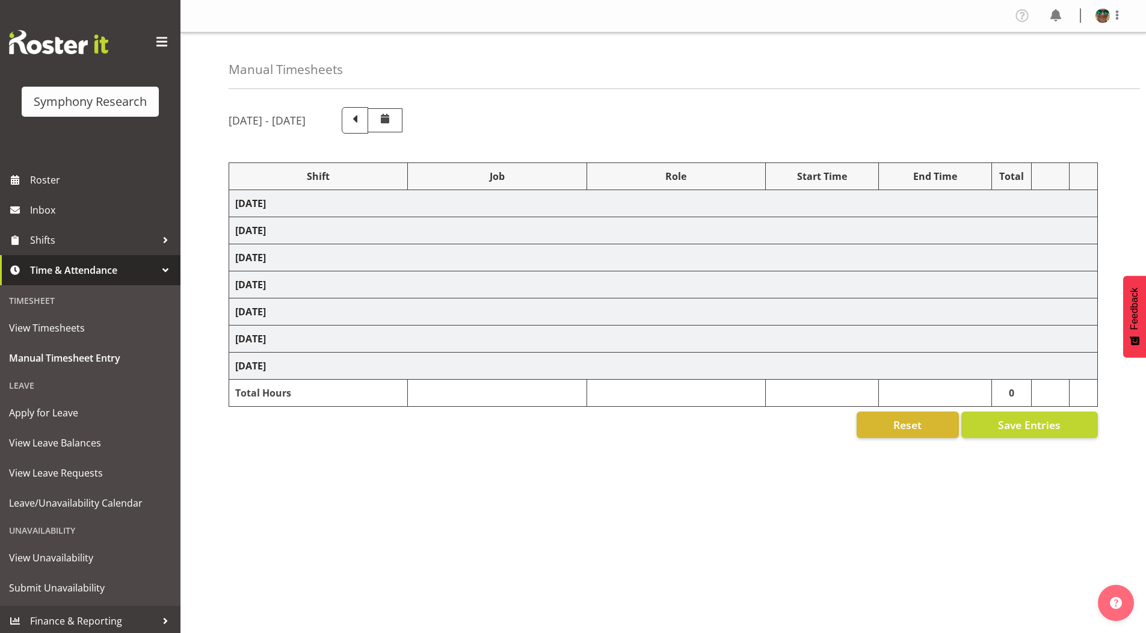  Describe the element at coordinates (90, 102) in the screenshot. I see `div: Symphony Research` at that location.